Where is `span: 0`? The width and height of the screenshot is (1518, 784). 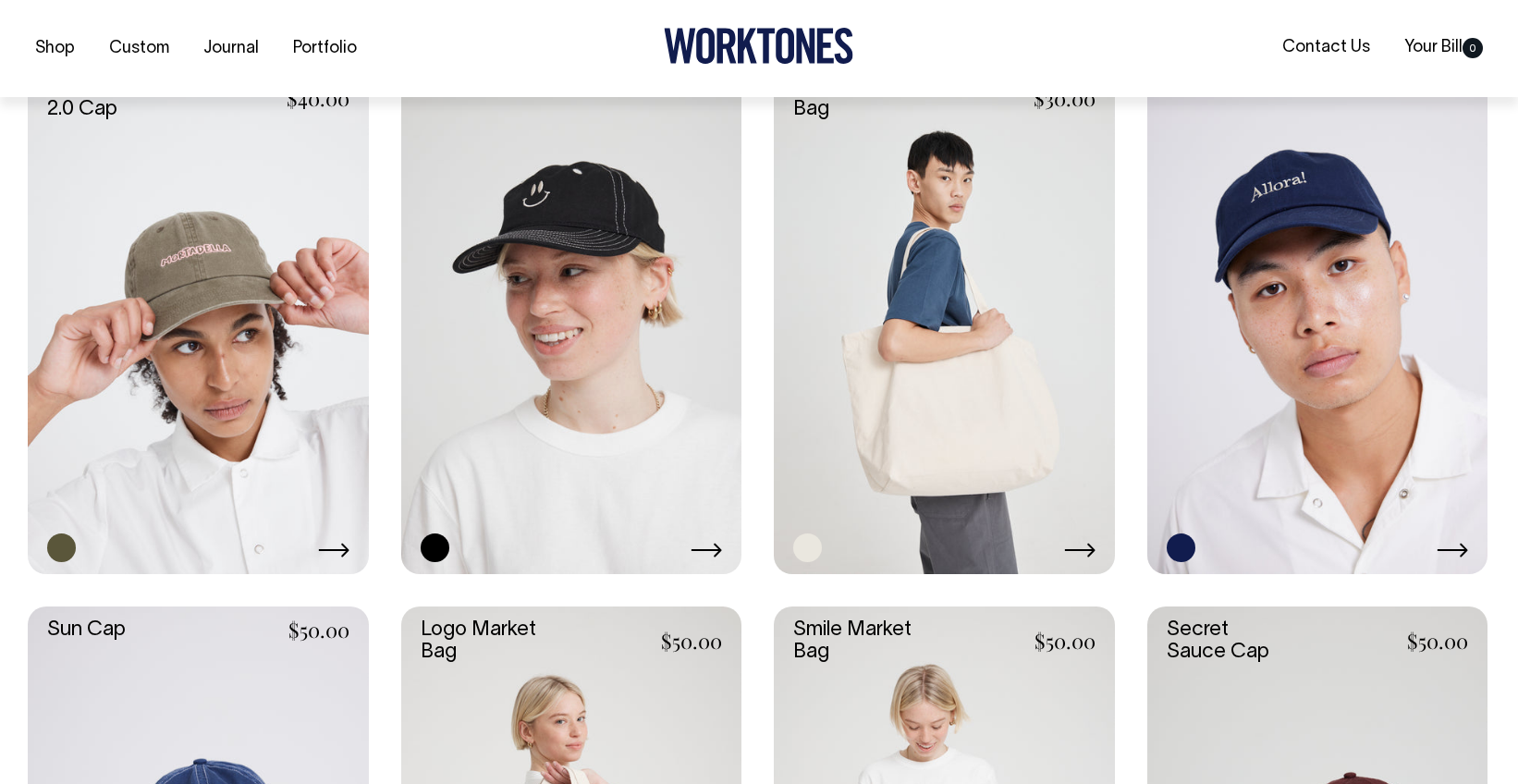
span: 0 is located at coordinates (1472, 48).